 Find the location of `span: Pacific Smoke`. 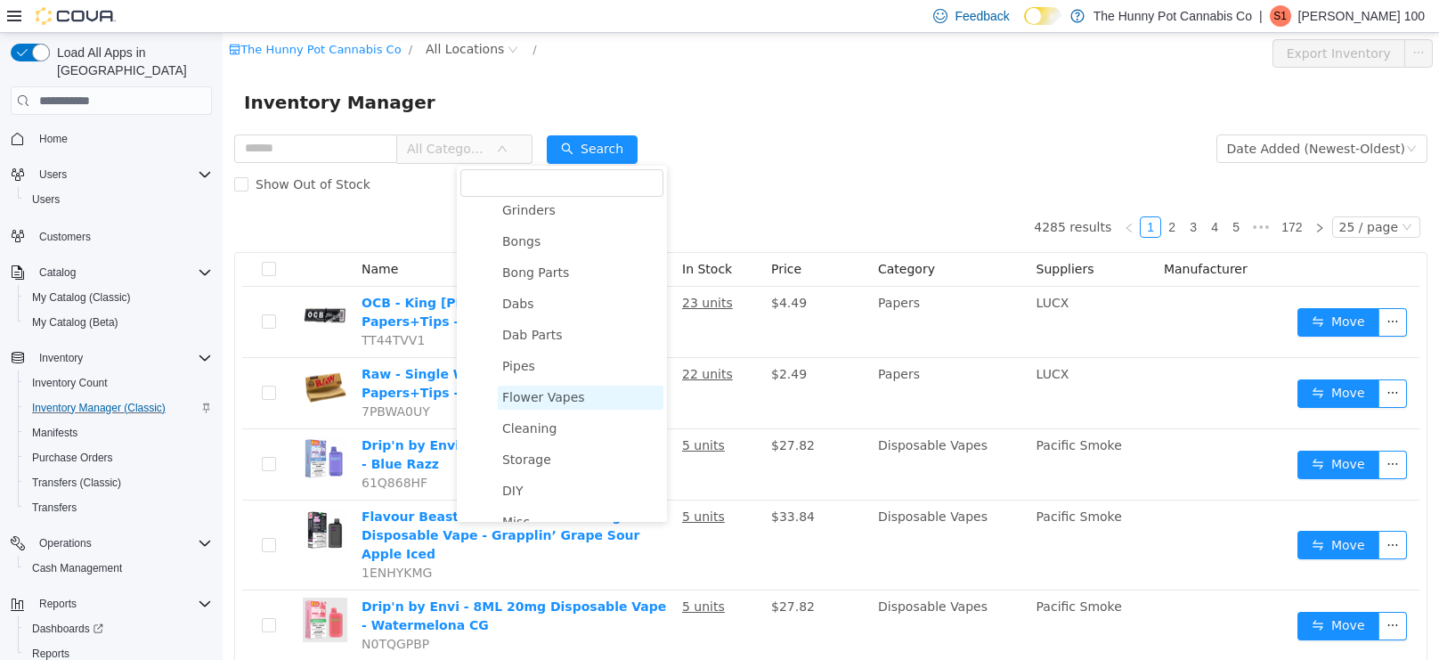

span: Pacific Smoke is located at coordinates (857, 574).